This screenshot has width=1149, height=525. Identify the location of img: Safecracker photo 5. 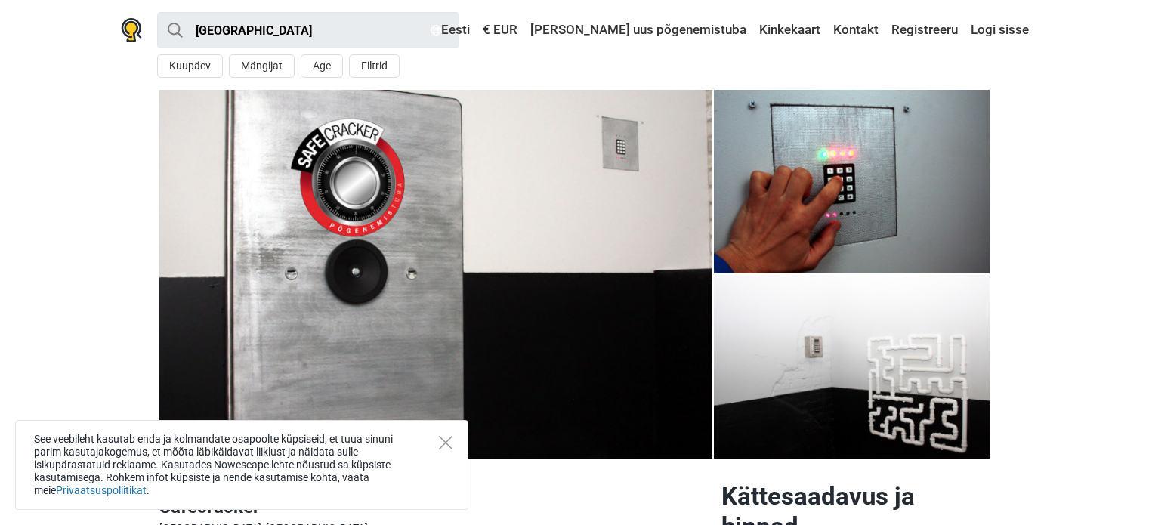
(852, 366).